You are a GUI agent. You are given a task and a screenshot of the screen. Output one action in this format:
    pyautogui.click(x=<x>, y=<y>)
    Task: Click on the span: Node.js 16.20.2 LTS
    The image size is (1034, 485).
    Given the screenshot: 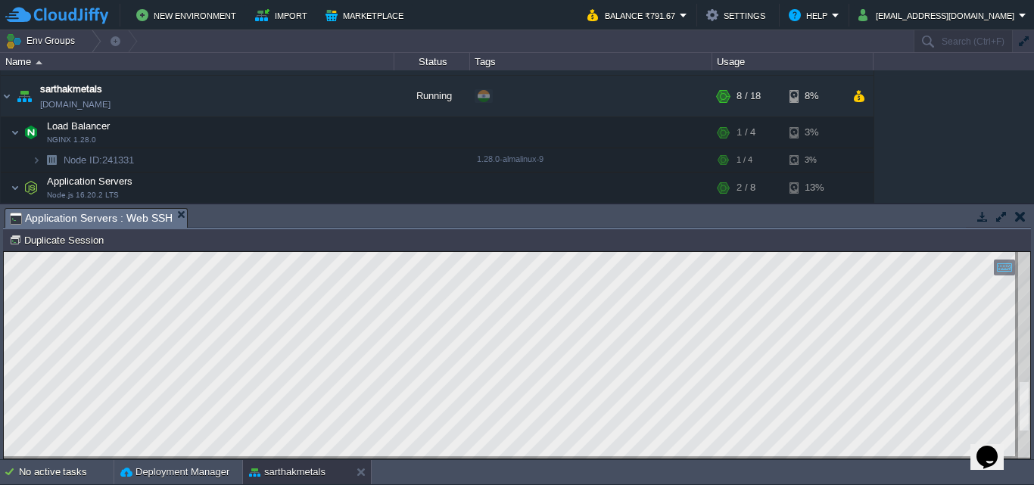 What is the action you would take?
    pyautogui.click(x=82, y=195)
    